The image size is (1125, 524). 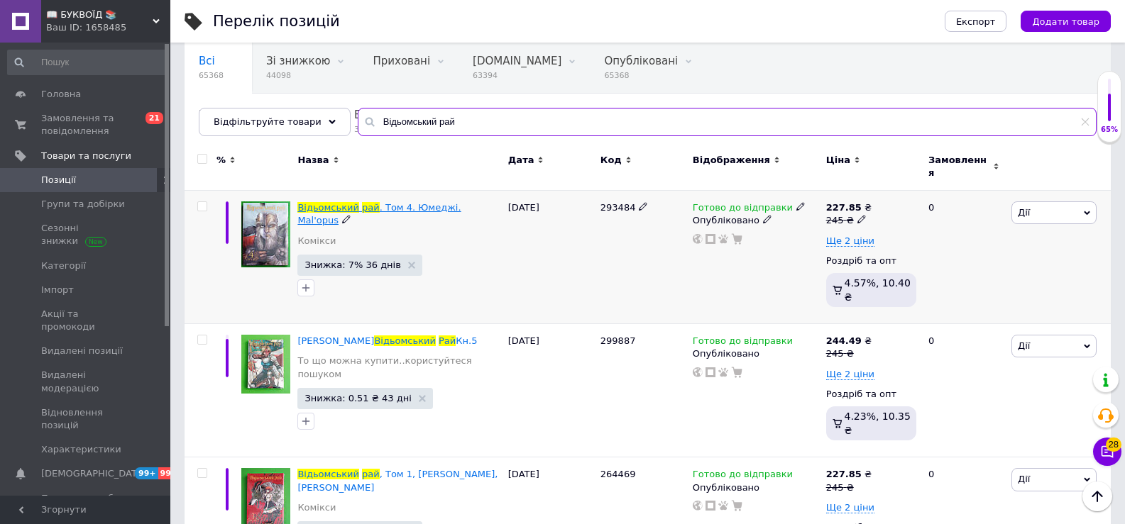 I want to click on span: Знижка: 7% 36 днів, so click(x=353, y=265).